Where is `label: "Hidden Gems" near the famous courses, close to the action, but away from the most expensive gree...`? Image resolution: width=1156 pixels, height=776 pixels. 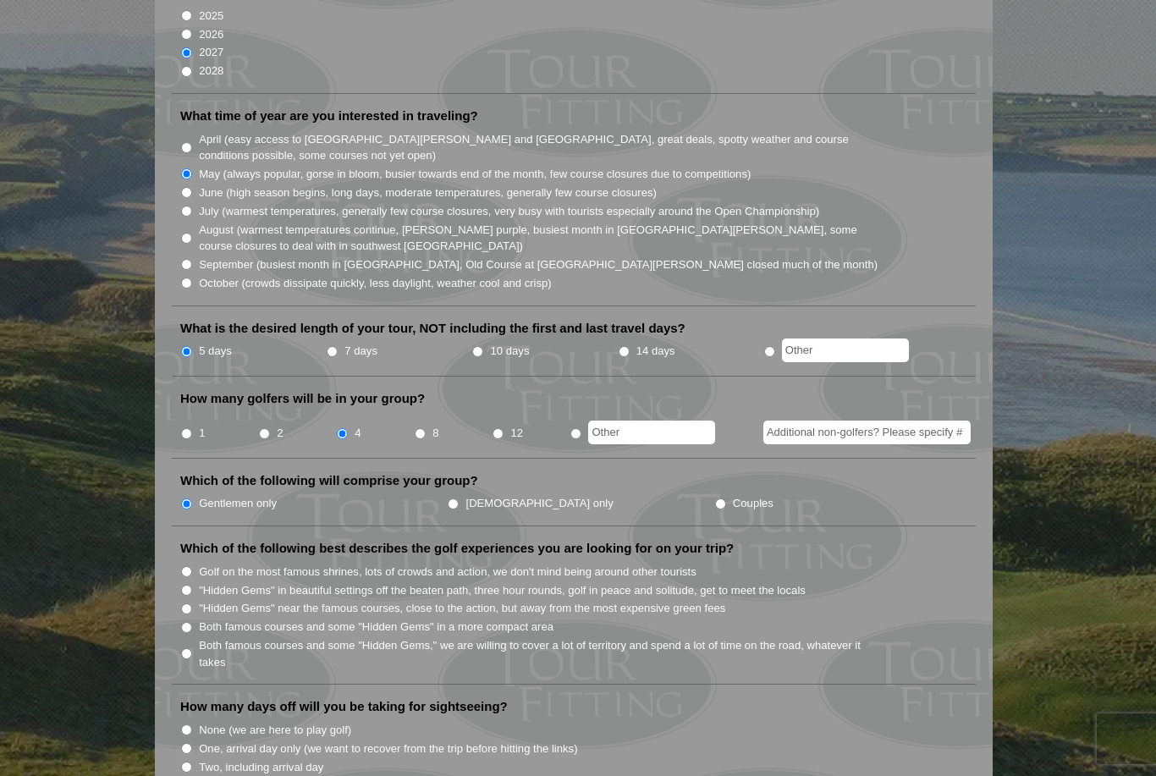 label: "Hidden Gems" near the famous courses, close to the action, but away from the most expensive gree... is located at coordinates (462, 609).